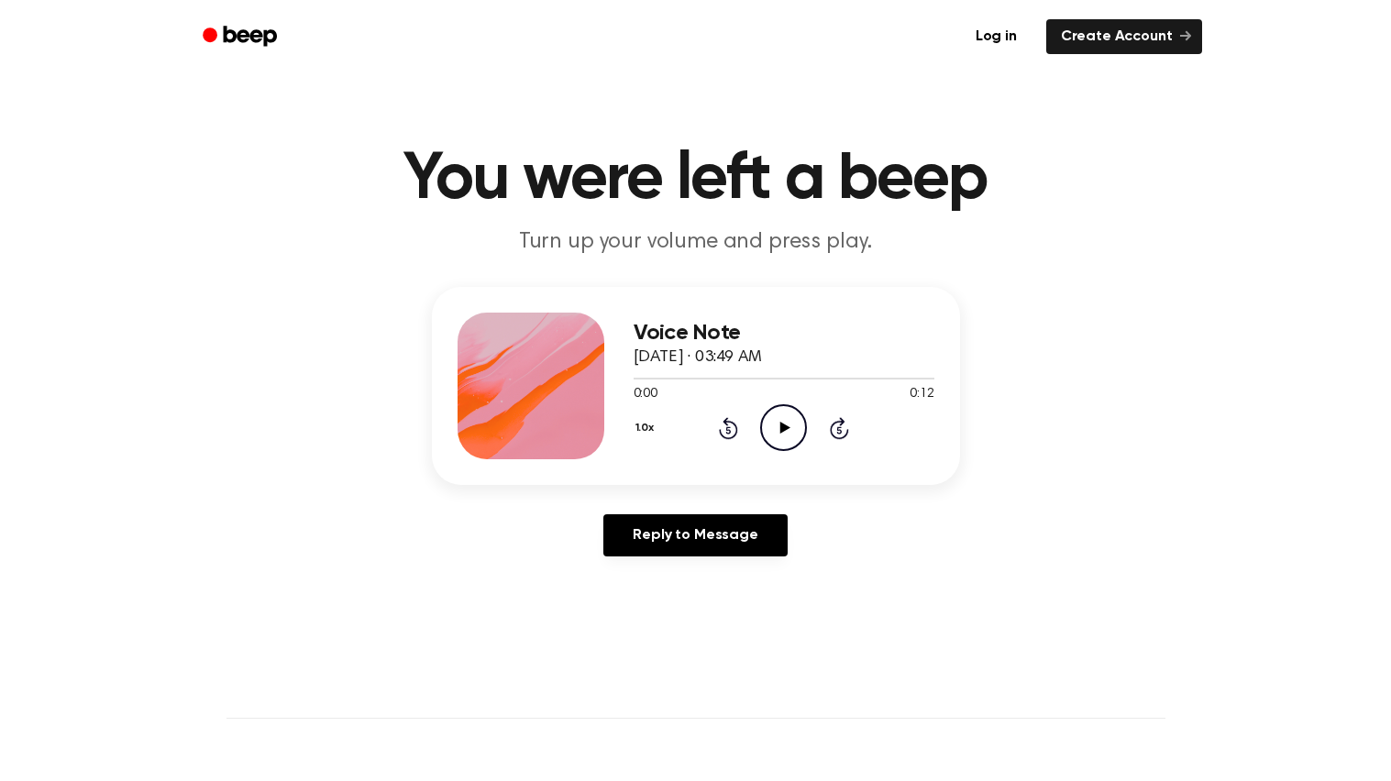 This screenshot has height=781, width=1391. I want to click on span: 0:00, so click(645, 394).